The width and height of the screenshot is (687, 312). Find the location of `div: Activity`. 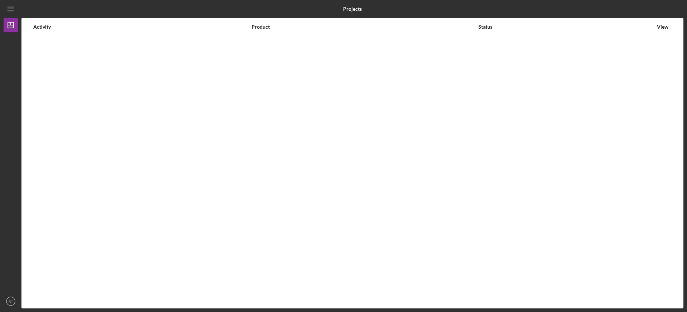

div: Activity is located at coordinates (142, 27).